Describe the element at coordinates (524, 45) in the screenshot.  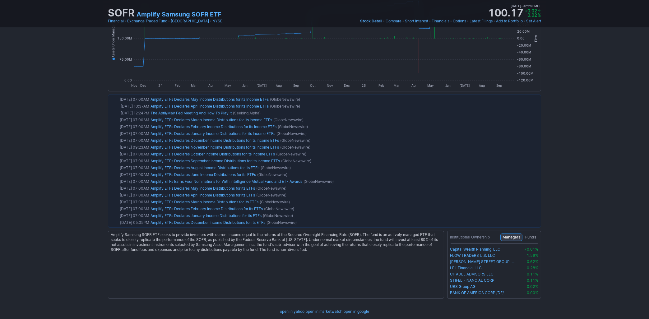
I see `tspan: -20.00M` at that location.